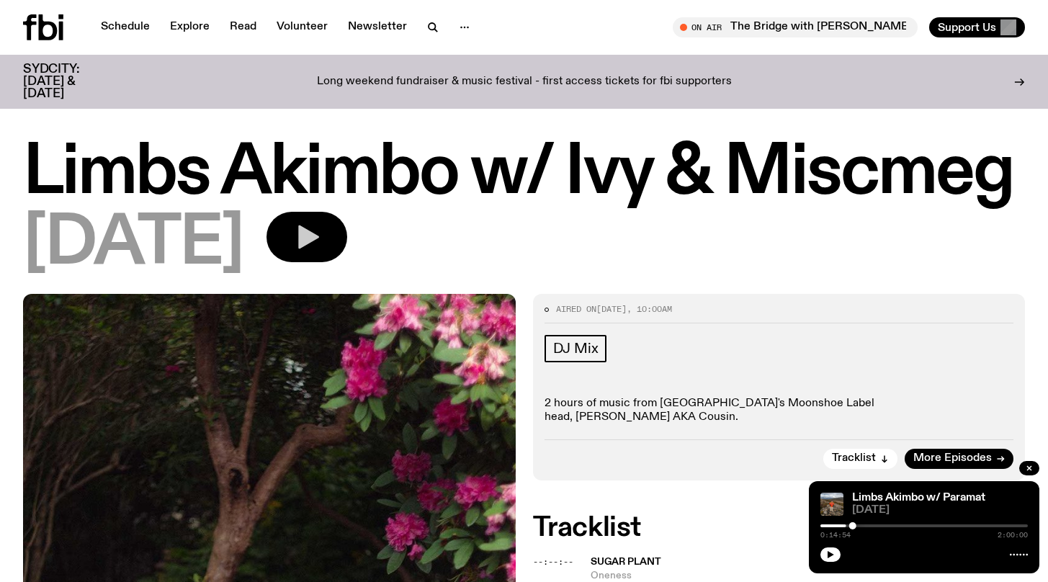  What do you see at coordinates (860, 459) in the screenshot?
I see `button: Tracklist` at bounding box center [860, 459].